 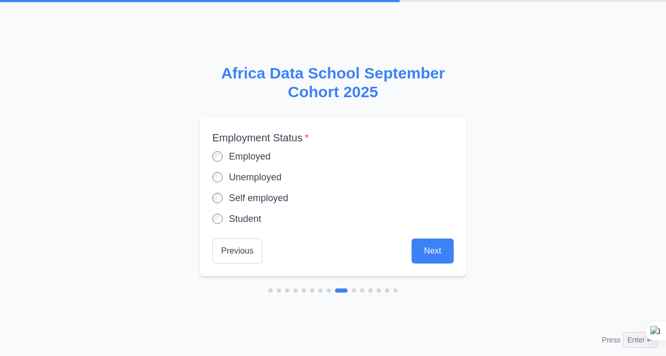 What do you see at coordinates (333, 83) in the screenshot?
I see `h2: Africa Data School September Cohort 2025` at bounding box center [333, 83].